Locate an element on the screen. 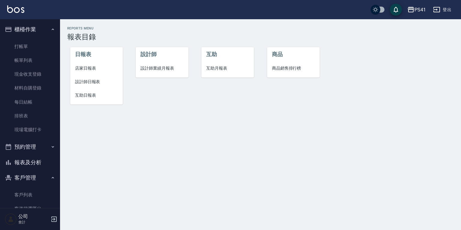 The width and height of the screenshot is (461, 230). a: 現場電腦打卡 is located at coordinates (30, 130).